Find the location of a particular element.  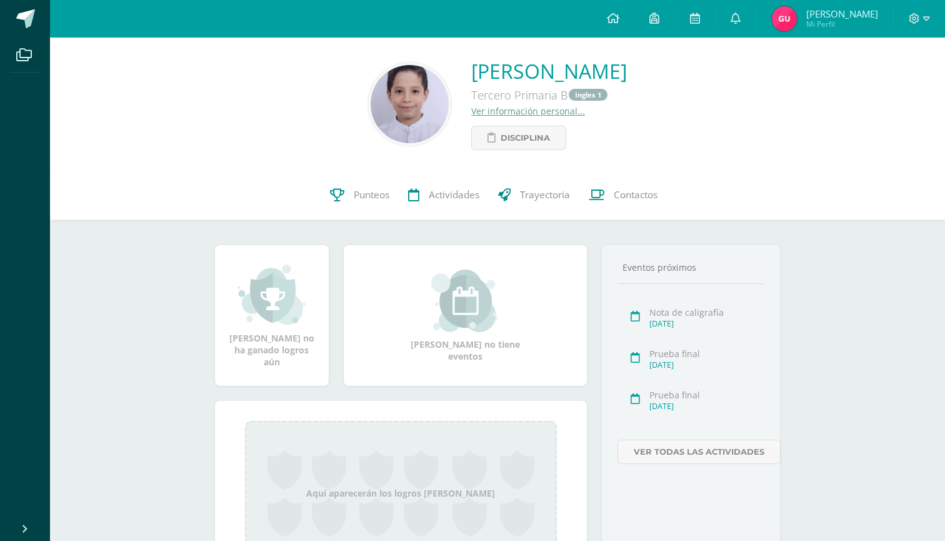

a: Trayectoria is located at coordinates (534, 195).